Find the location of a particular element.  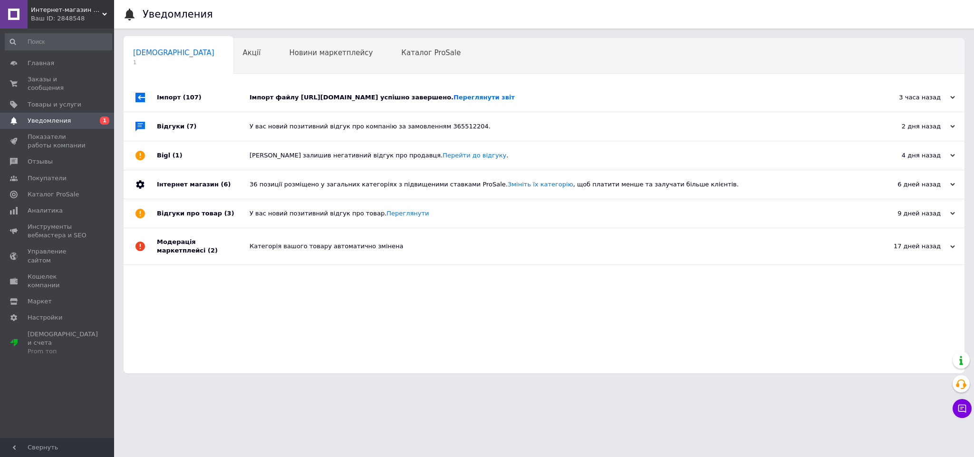

div: Відгуки про товар is located at coordinates (203, 213).